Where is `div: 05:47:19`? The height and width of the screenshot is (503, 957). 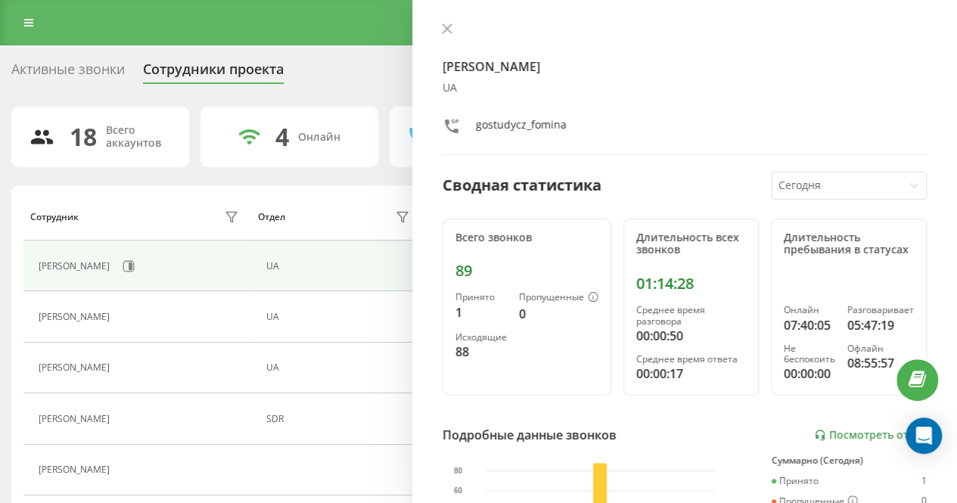
div: 05:47:19 is located at coordinates (881, 325).